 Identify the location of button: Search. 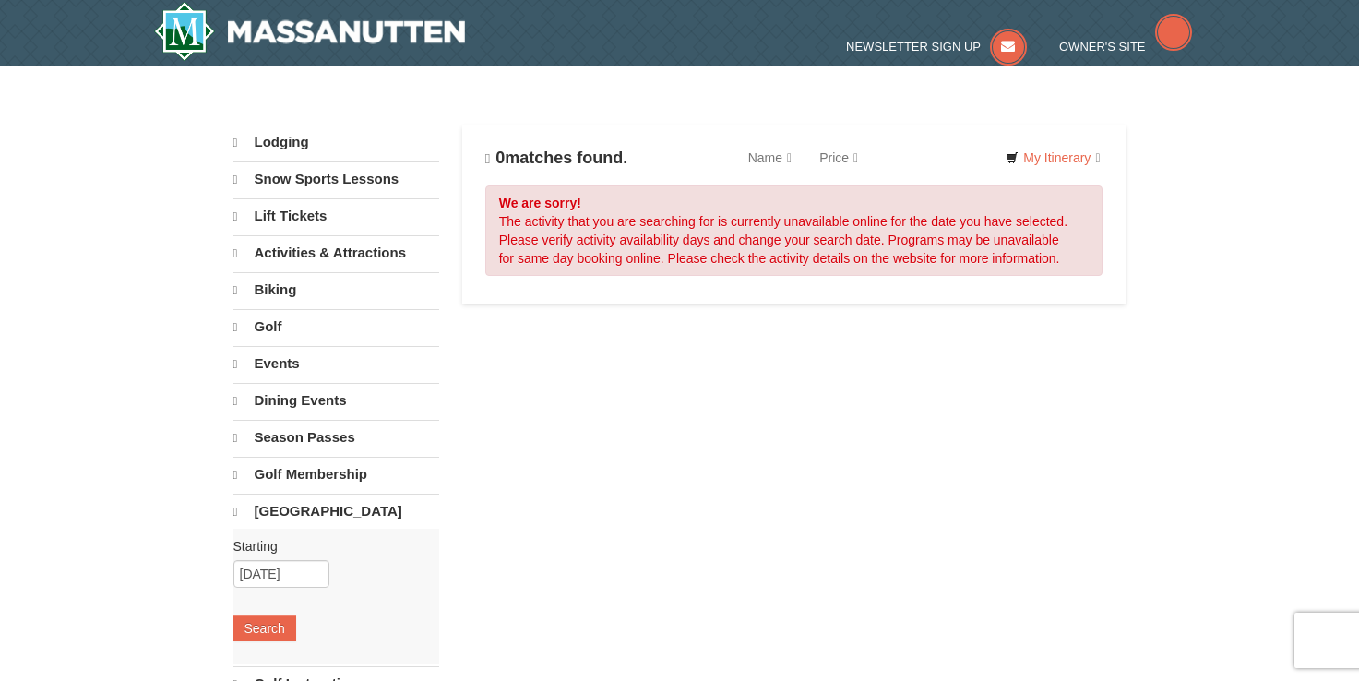
(265, 628).